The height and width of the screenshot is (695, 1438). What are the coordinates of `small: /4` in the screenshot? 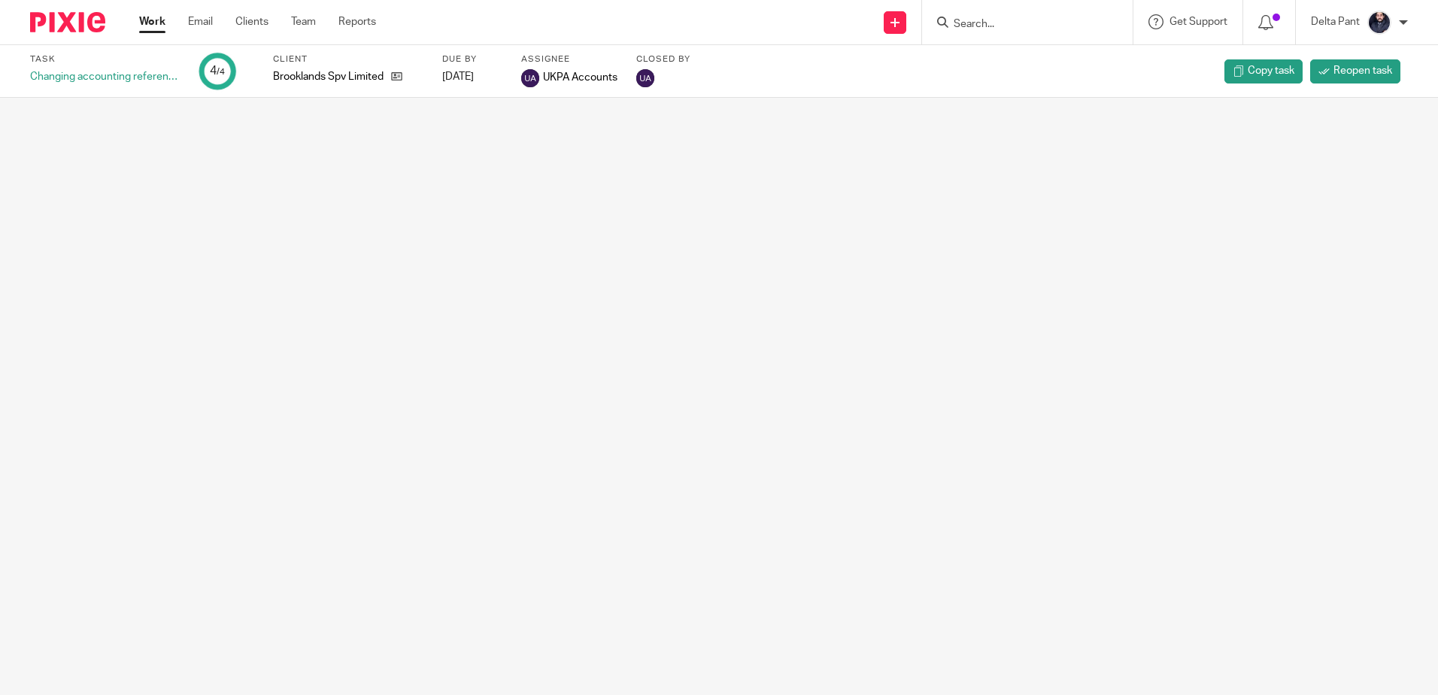 It's located at (220, 71).